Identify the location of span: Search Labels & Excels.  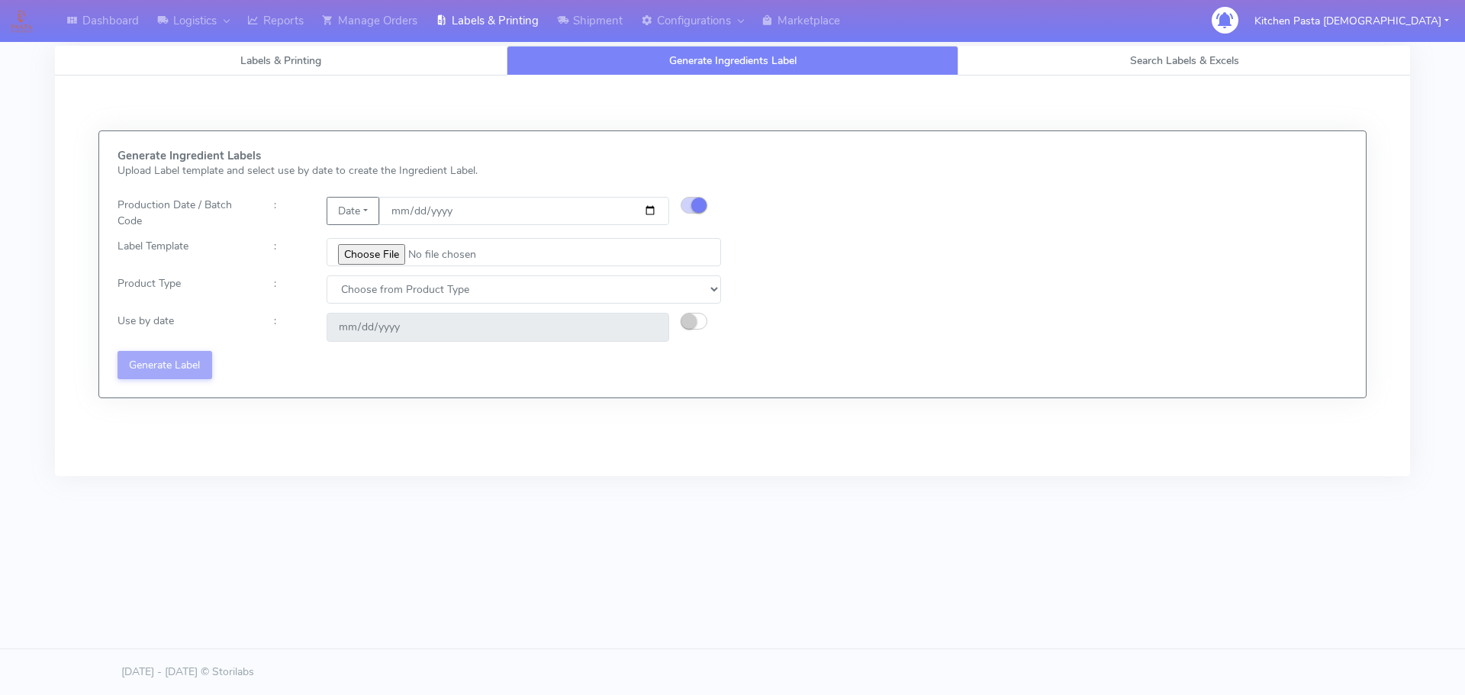
(1184, 60).